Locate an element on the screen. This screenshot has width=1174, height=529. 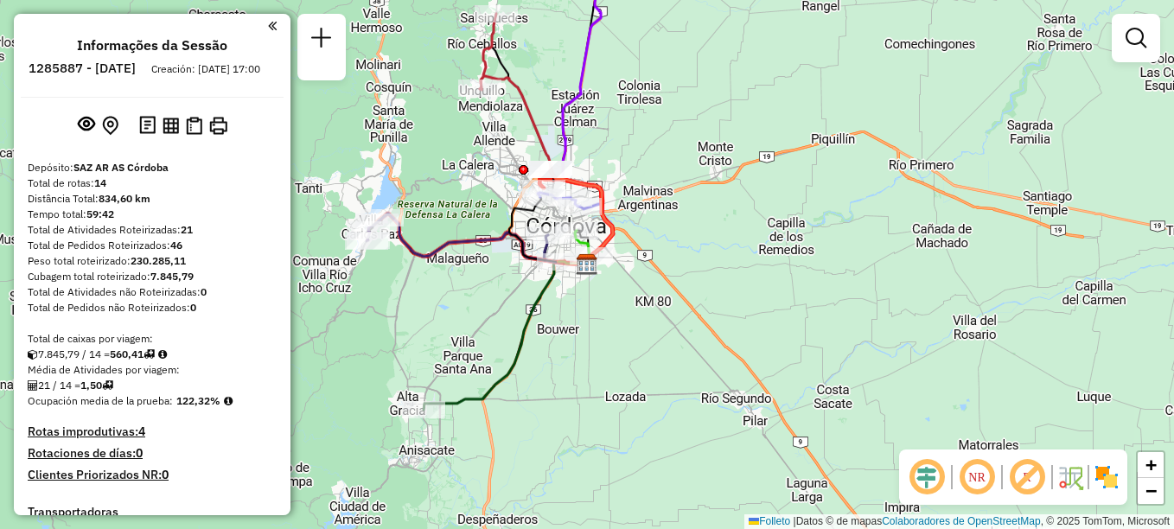
h4: Clientes Priorizados NR: is located at coordinates (152, 475).